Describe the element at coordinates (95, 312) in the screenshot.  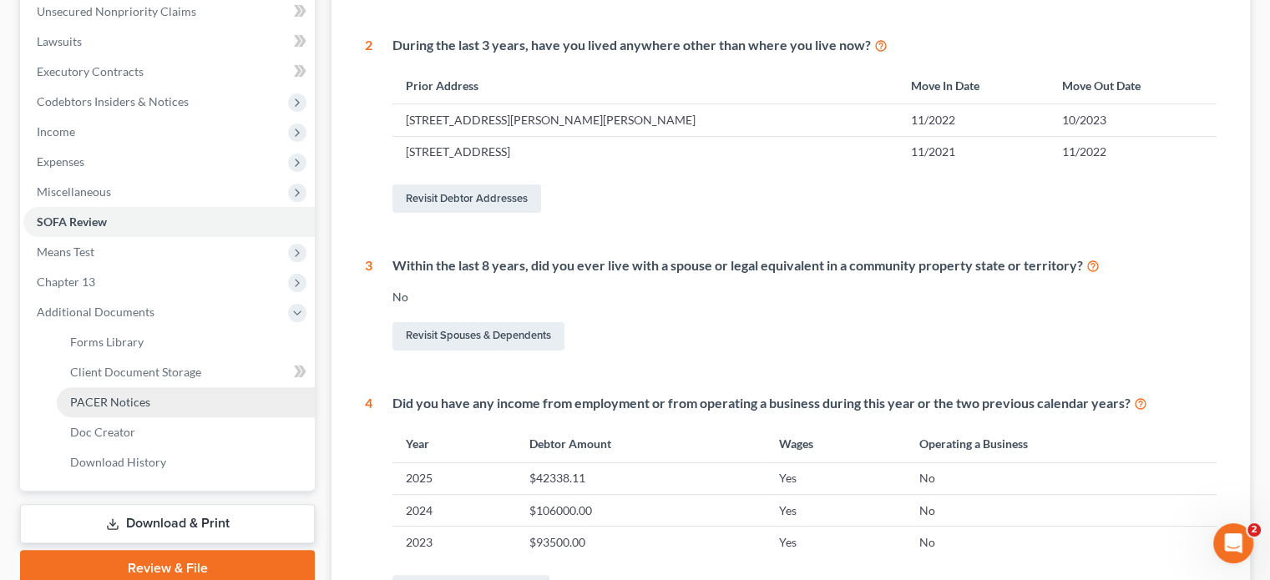
I see `span: Additional Documents` at that location.